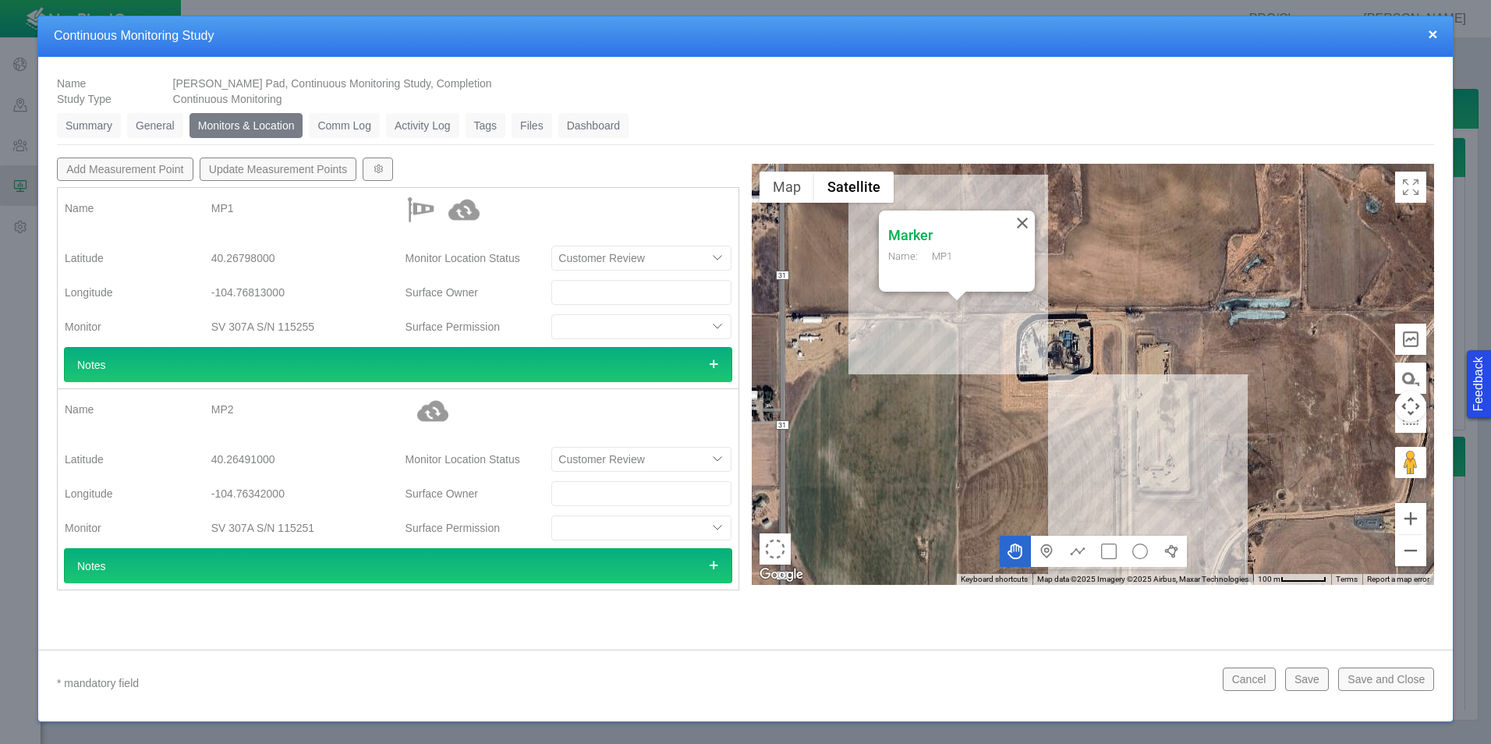 This screenshot has height=744, width=1491. Describe the element at coordinates (1398, 579) in the screenshot. I see `a: Report a map error` at that location.